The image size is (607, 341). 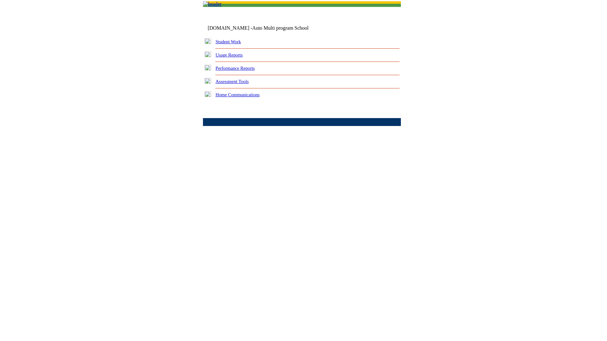 What do you see at coordinates (212, 4) in the screenshot?
I see `img: header` at bounding box center [212, 4].